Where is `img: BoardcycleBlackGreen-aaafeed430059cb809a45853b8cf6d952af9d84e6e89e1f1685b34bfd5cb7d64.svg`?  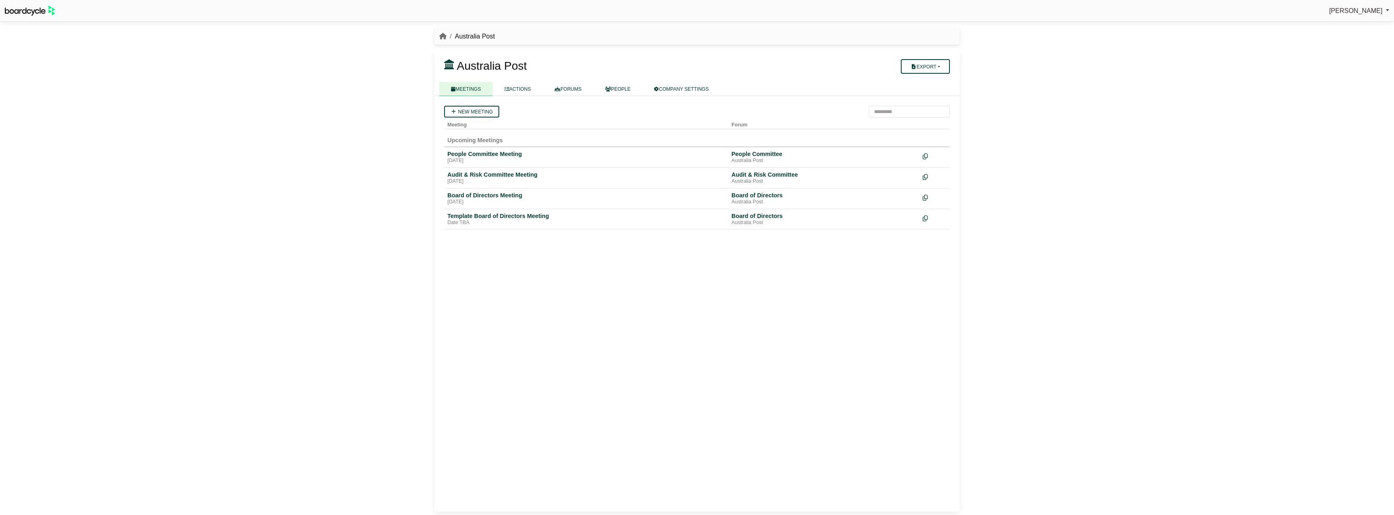
img: BoardcycleBlackGreen-aaafeed430059cb809a45853b8cf6d952af9d84e6e89e1f1685b34bfd5cb7d64.svg is located at coordinates (30, 11).